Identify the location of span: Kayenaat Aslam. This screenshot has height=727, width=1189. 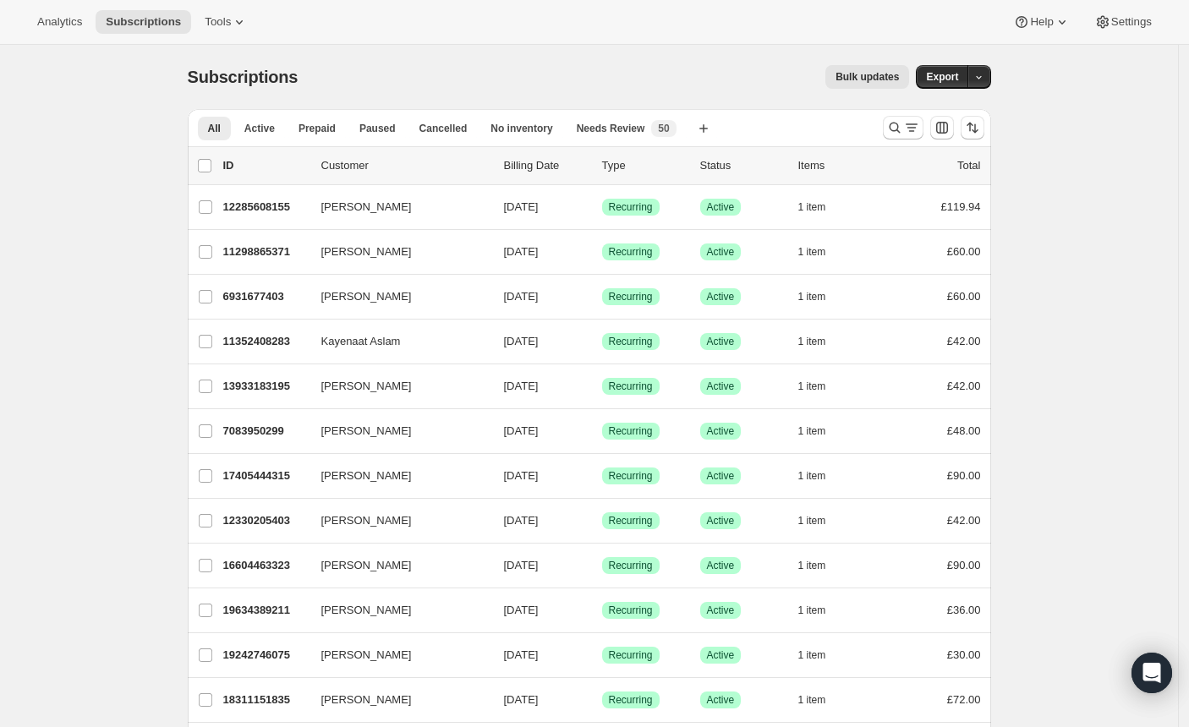
(361, 342).